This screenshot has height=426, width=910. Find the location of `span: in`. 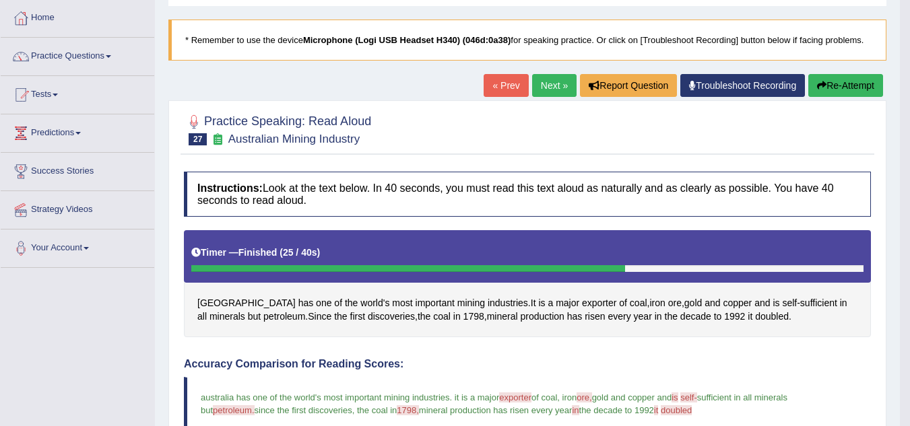

span: in is located at coordinates (575, 410).